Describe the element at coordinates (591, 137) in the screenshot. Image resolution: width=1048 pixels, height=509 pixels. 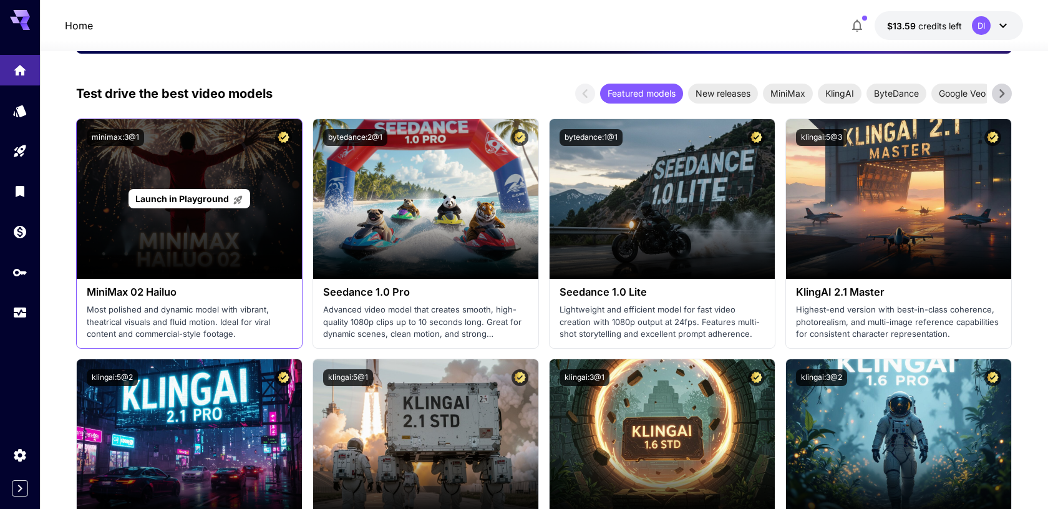
I see `button: bytedance:1@1` at that location.